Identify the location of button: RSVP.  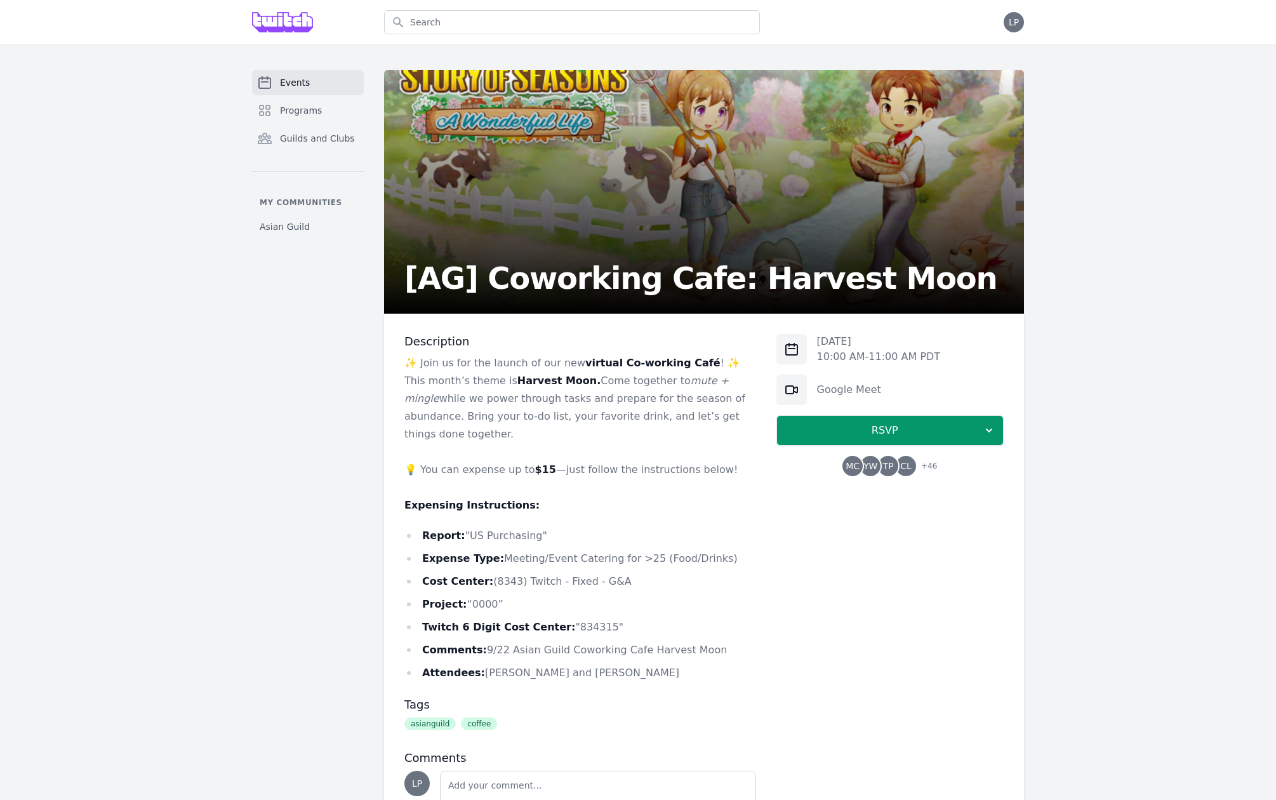
(890, 431).